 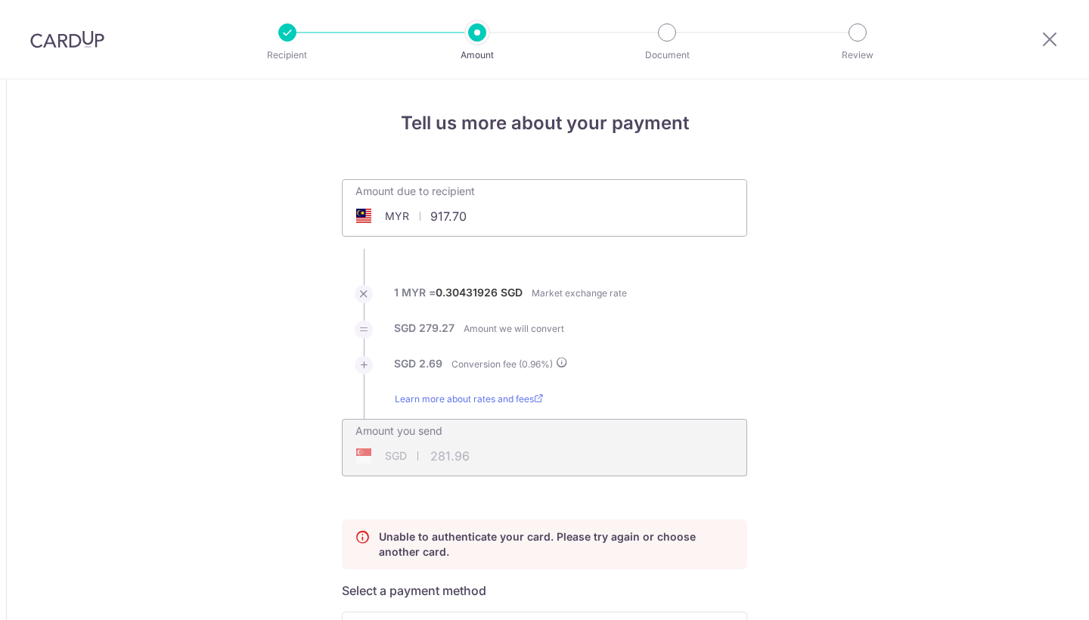 What do you see at coordinates (415, 191) in the screenshot?
I see `label: Amount due to recipient` at bounding box center [415, 191].